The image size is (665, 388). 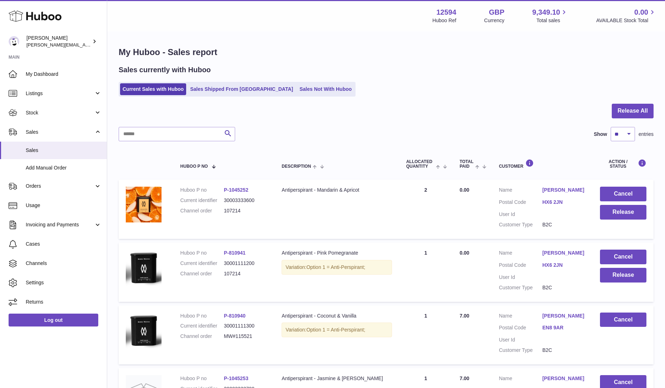 I want to click on td: 2, so click(x=426, y=209).